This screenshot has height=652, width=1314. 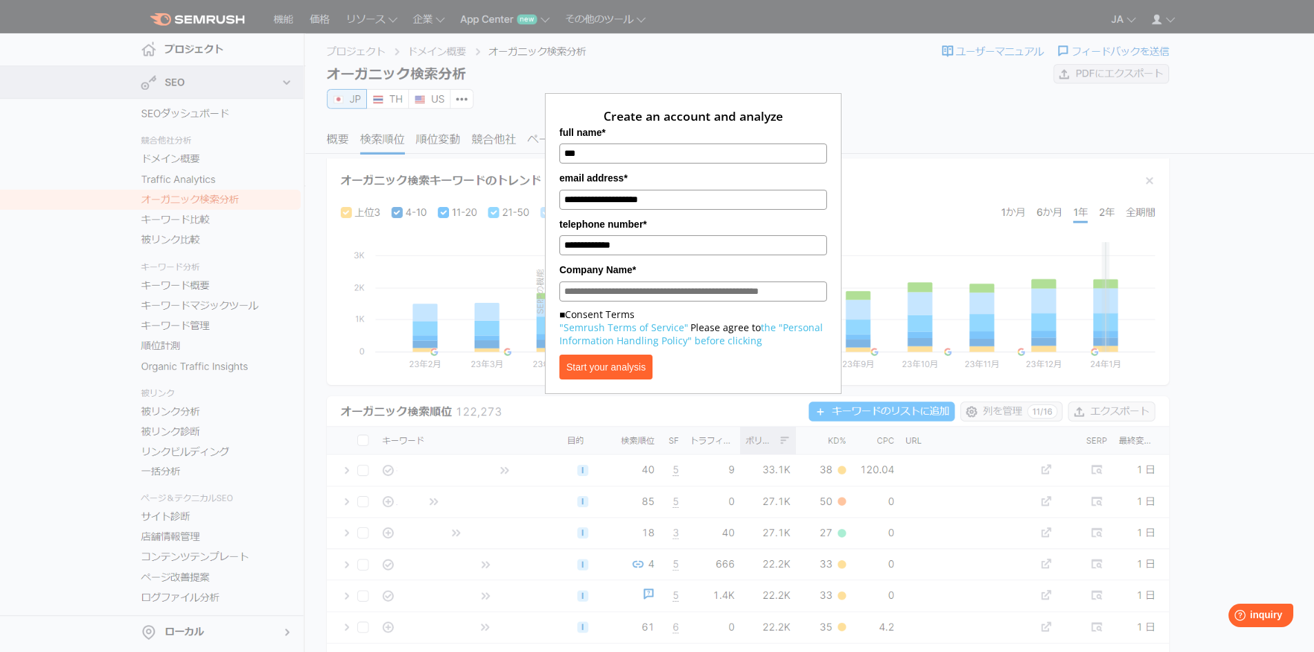 What do you see at coordinates (74, 17) in the screenshot?
I see `font: inquiry` at bounding box center [74, 17].